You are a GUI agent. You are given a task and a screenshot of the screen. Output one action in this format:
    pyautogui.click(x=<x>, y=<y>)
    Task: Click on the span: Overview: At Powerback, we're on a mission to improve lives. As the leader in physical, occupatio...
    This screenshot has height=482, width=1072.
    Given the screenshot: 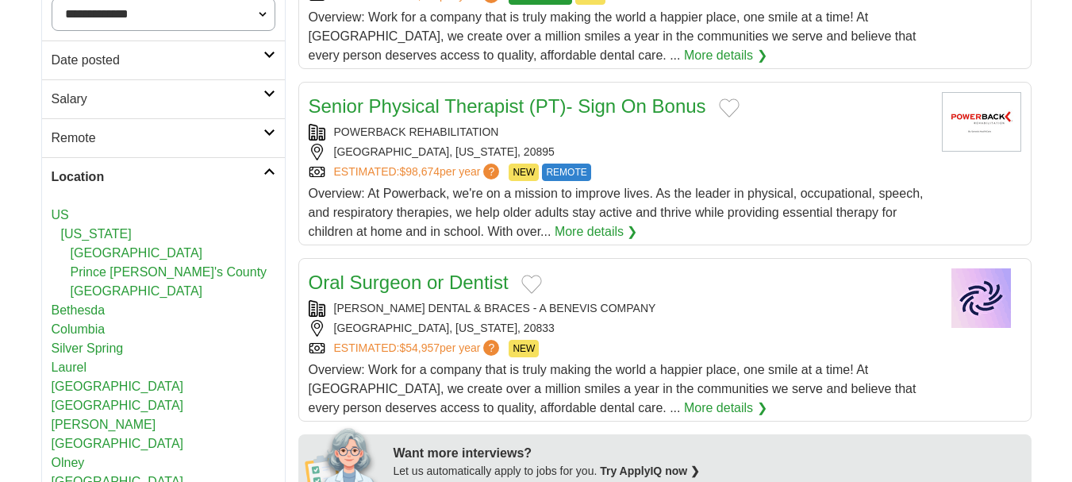 What is the action you would take?
    pyautogui.click(x=616, y=212)
    